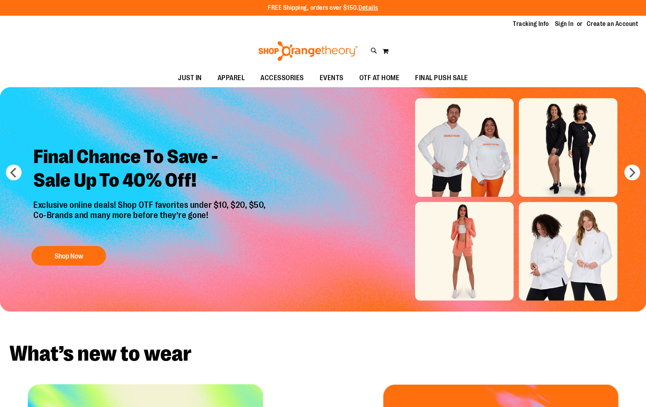  I want to click on span: FINAL PUSH SALE, so click(441, 78).